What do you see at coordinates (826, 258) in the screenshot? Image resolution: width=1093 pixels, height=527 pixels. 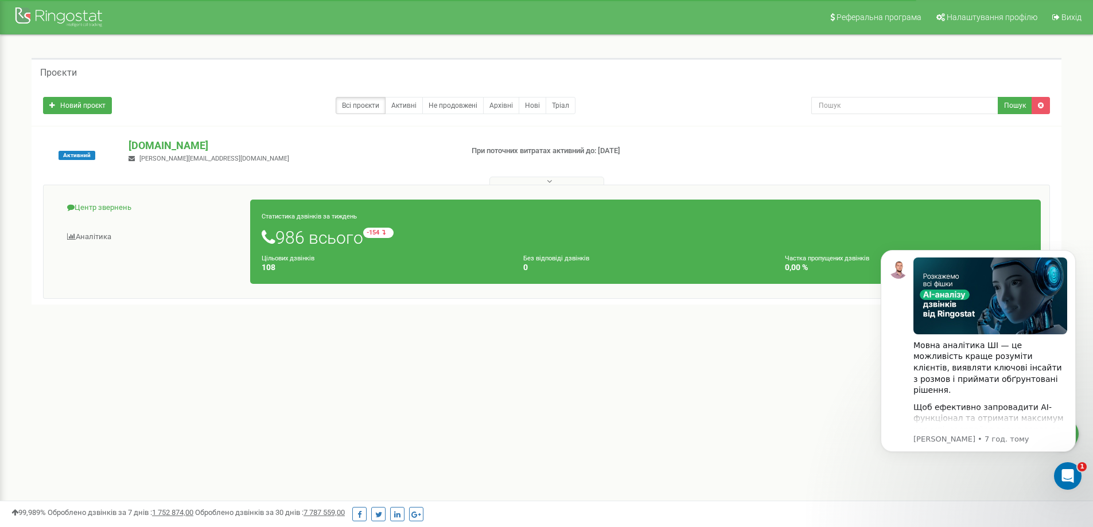 I see `small: Частка пропущених дзвінків` at bounding box center [826, 258].